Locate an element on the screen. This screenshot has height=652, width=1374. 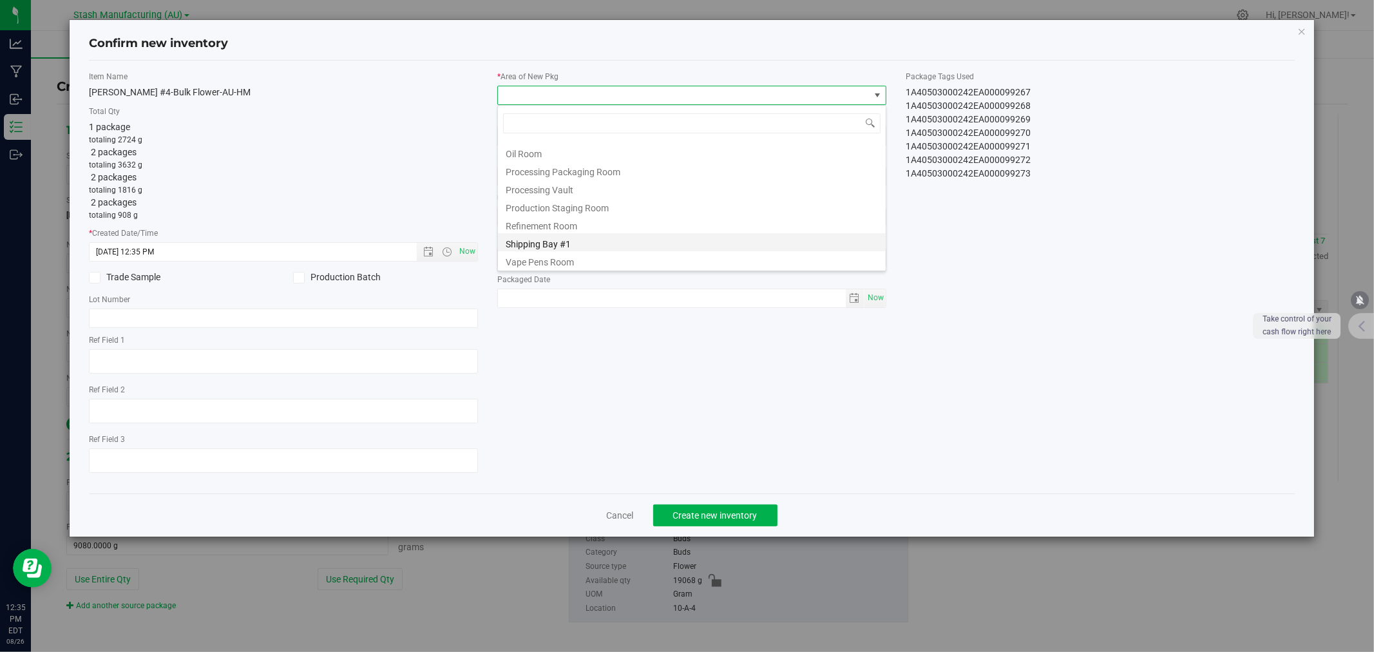
span: Open the time view is located at coordinates (447, 252).